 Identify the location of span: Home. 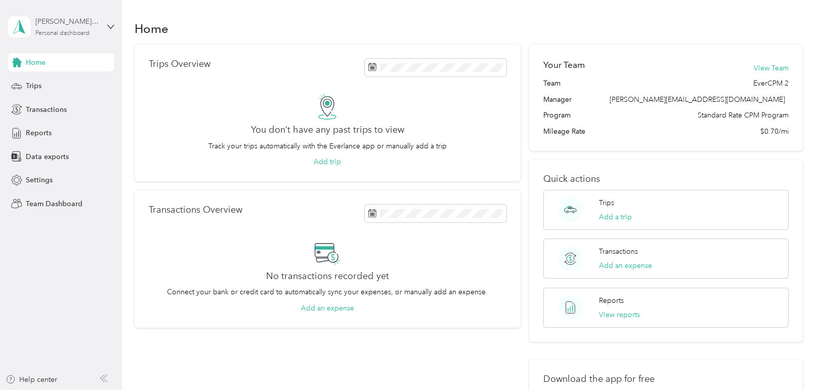
(35, 62).